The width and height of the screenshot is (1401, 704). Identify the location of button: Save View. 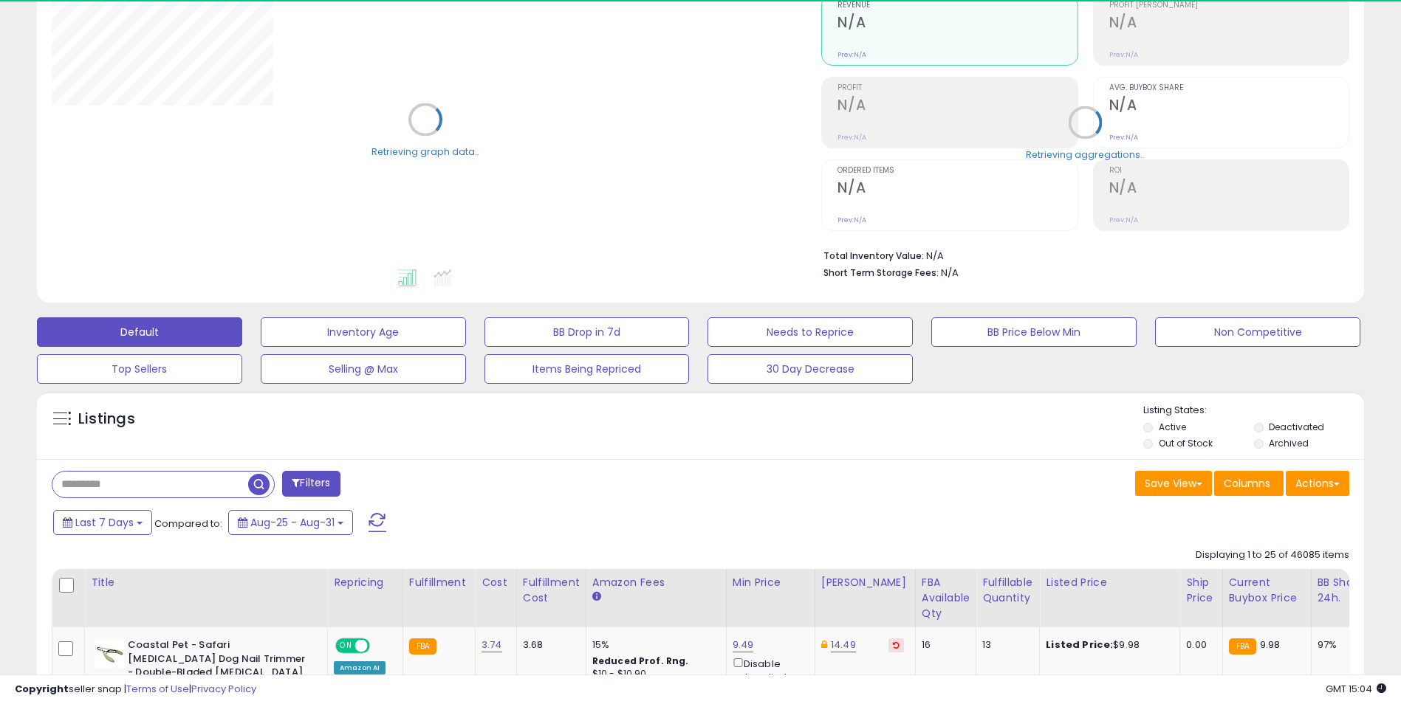
(1173, 484).